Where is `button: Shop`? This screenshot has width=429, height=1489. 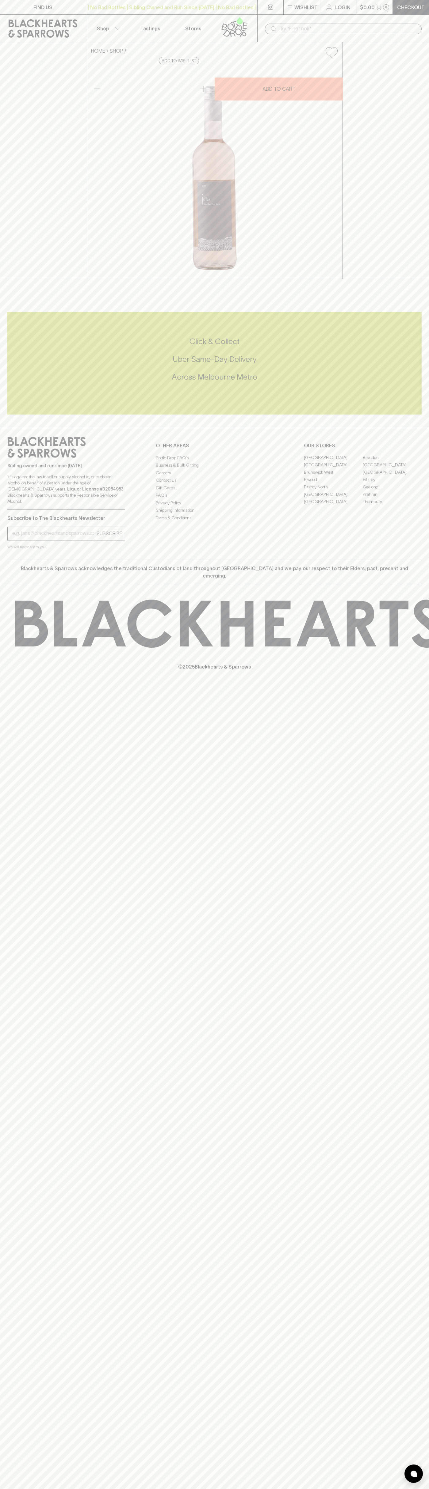 button: Shop is located at coordinates (108, 28).